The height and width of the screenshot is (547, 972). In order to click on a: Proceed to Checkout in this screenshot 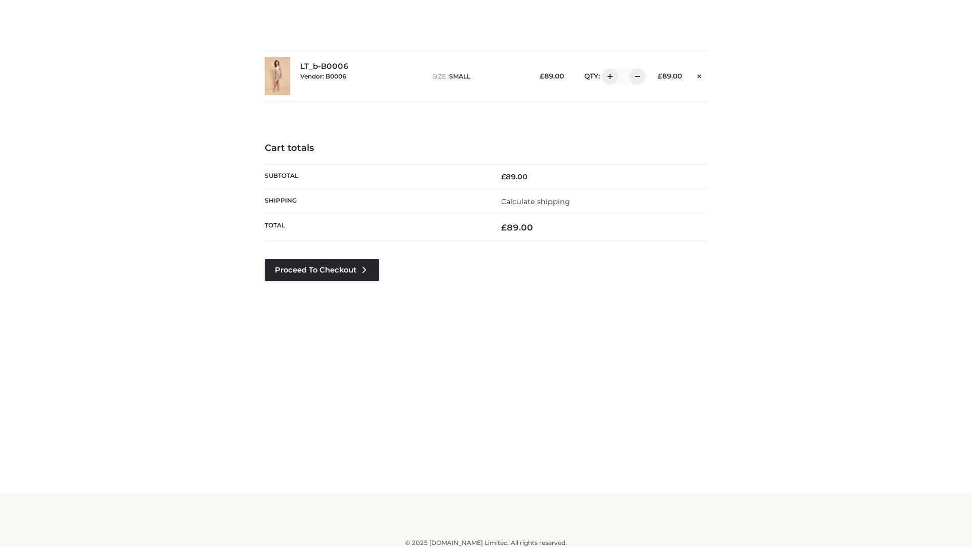, I will do `click(322, 270)`.